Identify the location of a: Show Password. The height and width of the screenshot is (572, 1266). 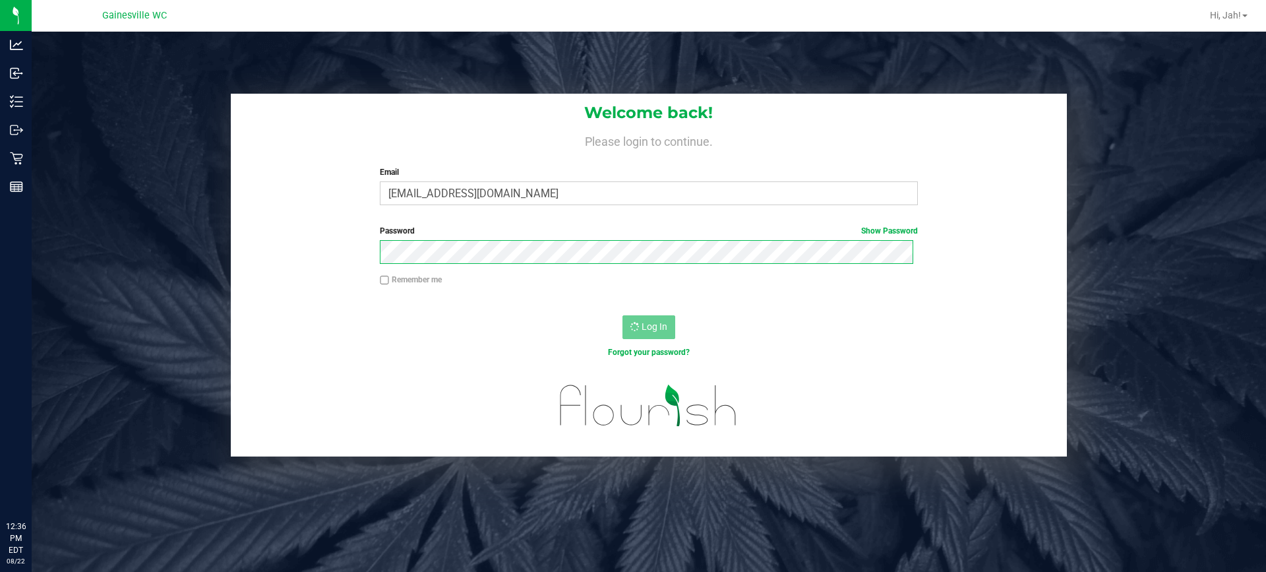
(890, 231).